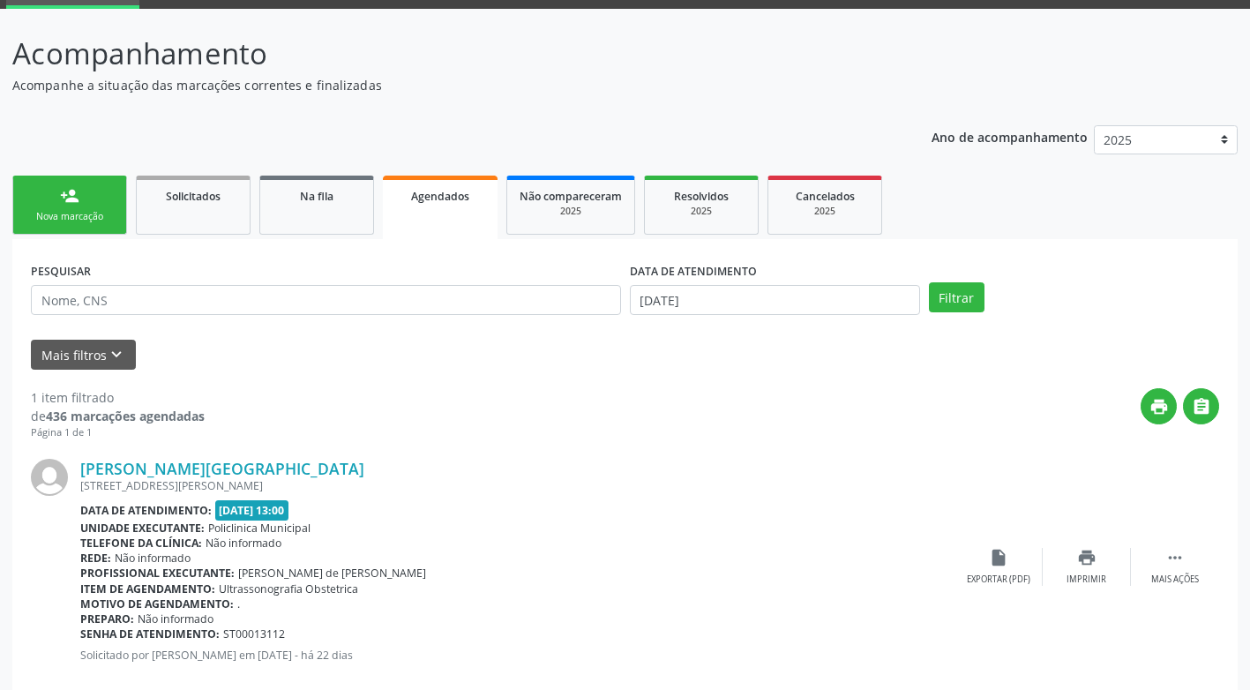 This screenshot has width=1250, height=690. What do you see at coordinates (117, 416) in the screenshot?
I see `div: de` at bounding box center [117, 416].